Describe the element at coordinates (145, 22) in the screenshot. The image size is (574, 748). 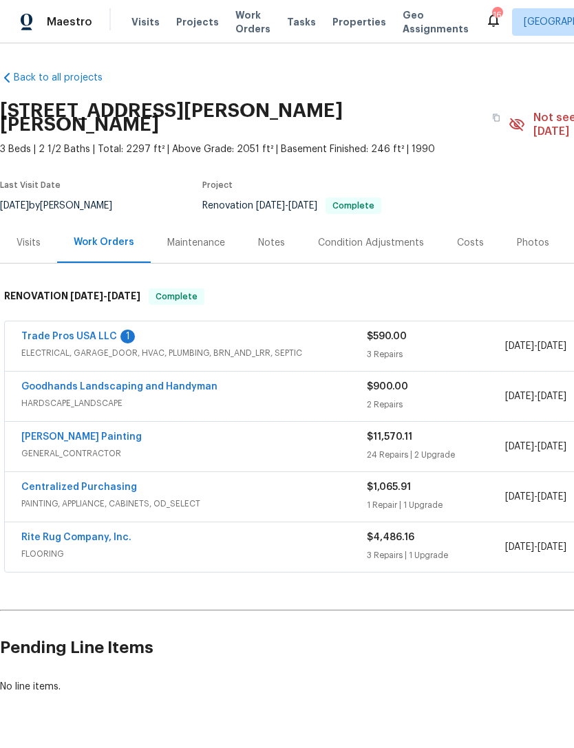
I see `span: Visits` at that location.